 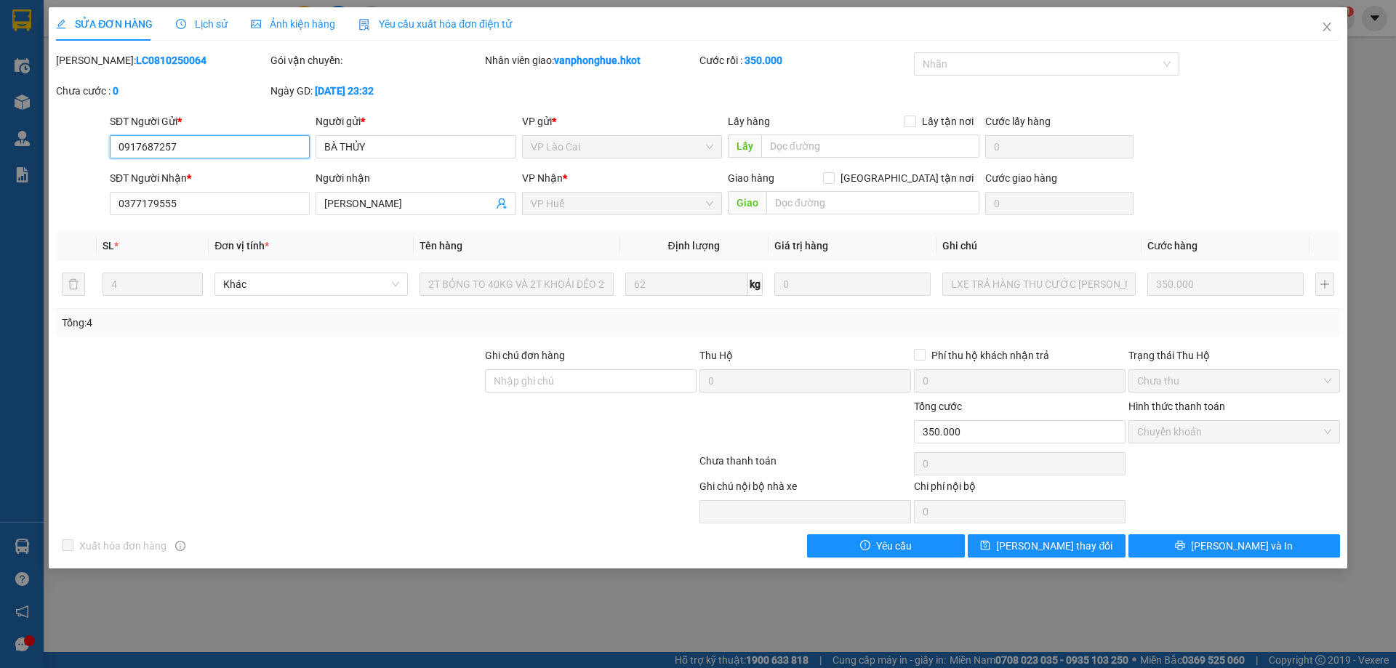 What do you see at coordinates (1180, 546) in the screenshot?
I see `span: printer` at bounding box center [1180, 546].